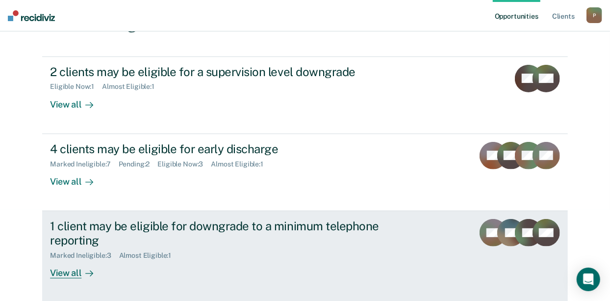 This screenshot has height=301, width=610. What do you see at coordinates (138, 164) in the screenshot?
I see `div: Pending : 2` at bounding box center [138, 164].